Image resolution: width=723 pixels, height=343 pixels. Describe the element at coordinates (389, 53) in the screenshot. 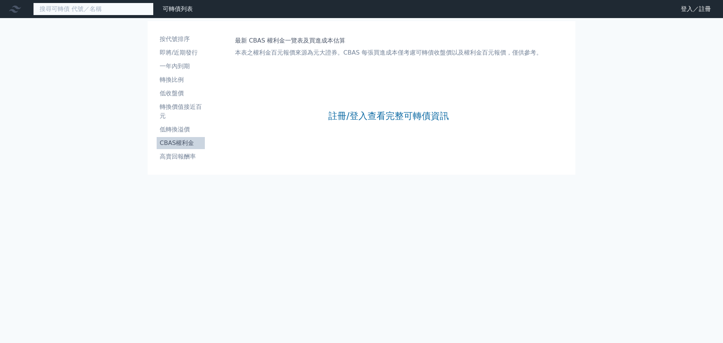

I see `p: 本表之權利金百元報價來源為元大證券。CBAS 每張買進成本僅考慮可轉債收盤價以及權利金百元報價，僅供參考。` at that location.